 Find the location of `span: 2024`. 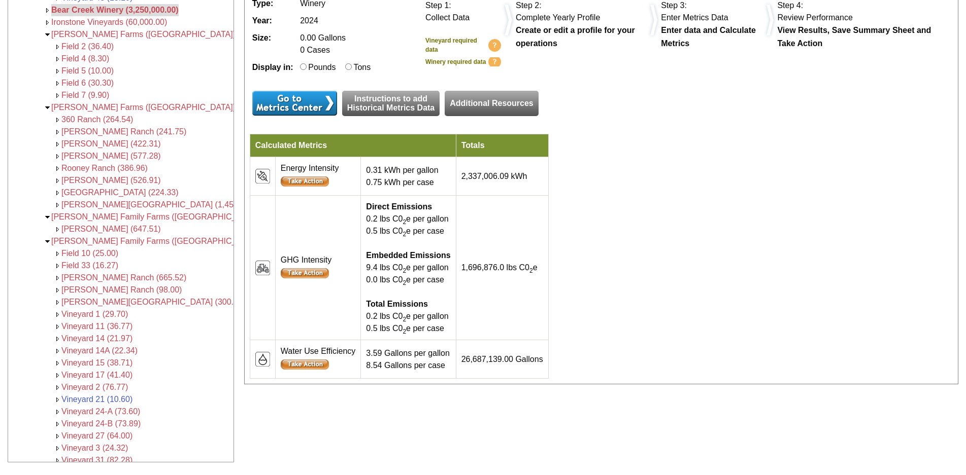

span: 2024 is located at coordinates (309, 20).